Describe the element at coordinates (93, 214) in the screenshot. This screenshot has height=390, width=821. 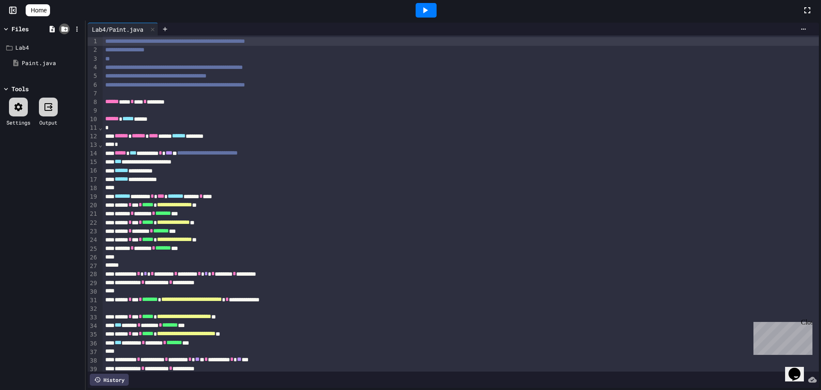
I see `div: 21` at that location.